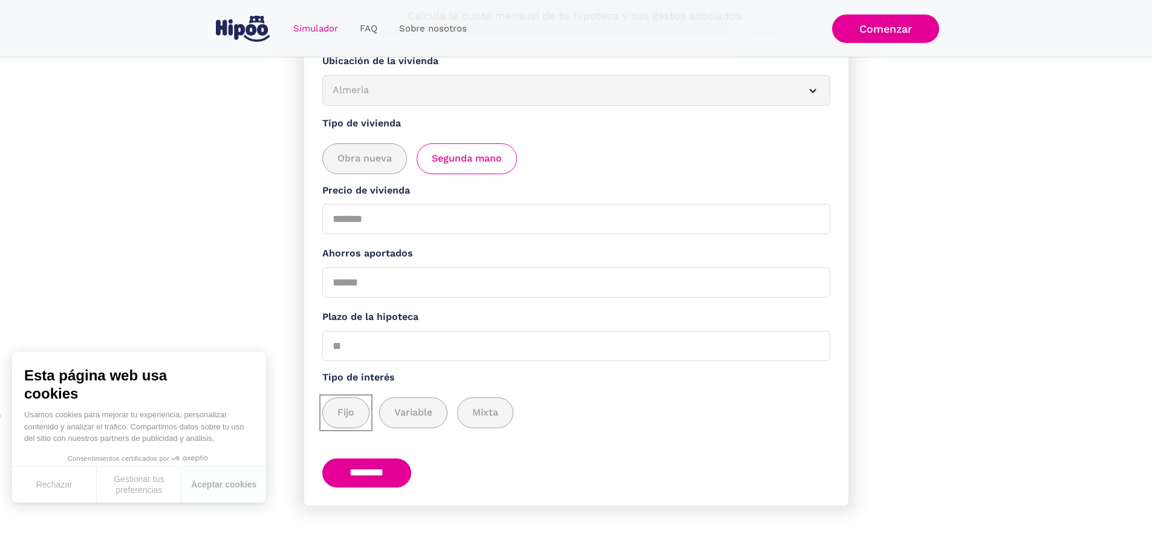  What do you see at coordinates (885, 28) in the screenshot?
I see `a: Comenzar` at bounding box center [885, 28].